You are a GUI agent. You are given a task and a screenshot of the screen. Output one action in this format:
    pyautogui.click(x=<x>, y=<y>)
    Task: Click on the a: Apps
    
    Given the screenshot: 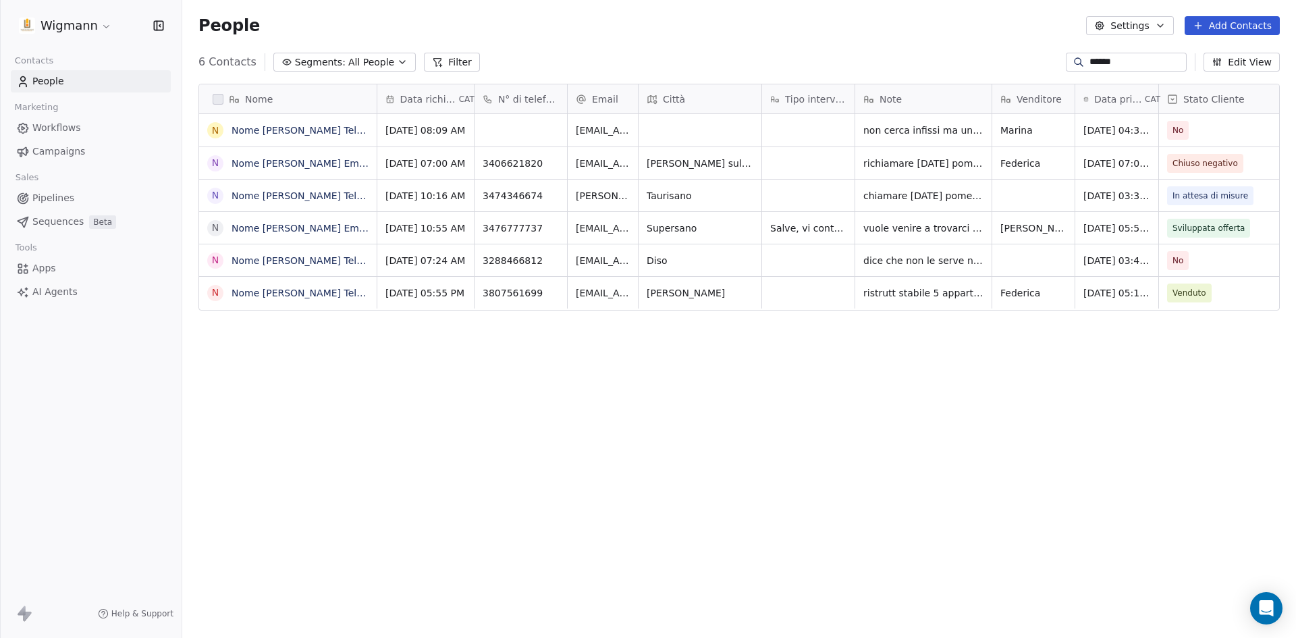 What is the action you would take?
    pyautogui.click(x=90, y=268)
    